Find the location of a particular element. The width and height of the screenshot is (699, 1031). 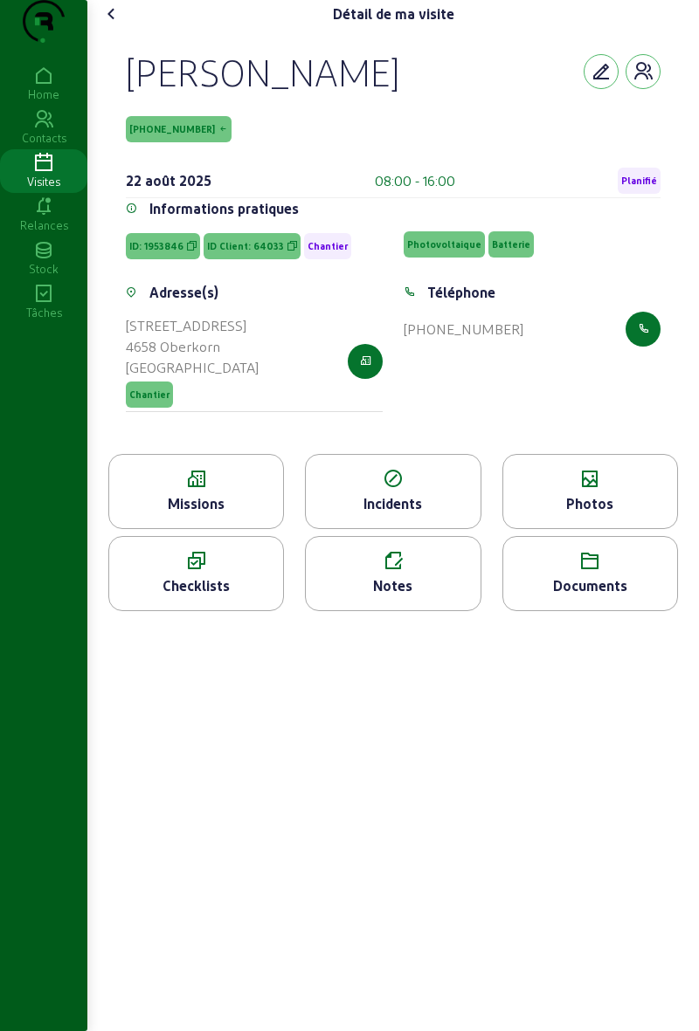

div: Incidents is located at coordinates (392, 504).